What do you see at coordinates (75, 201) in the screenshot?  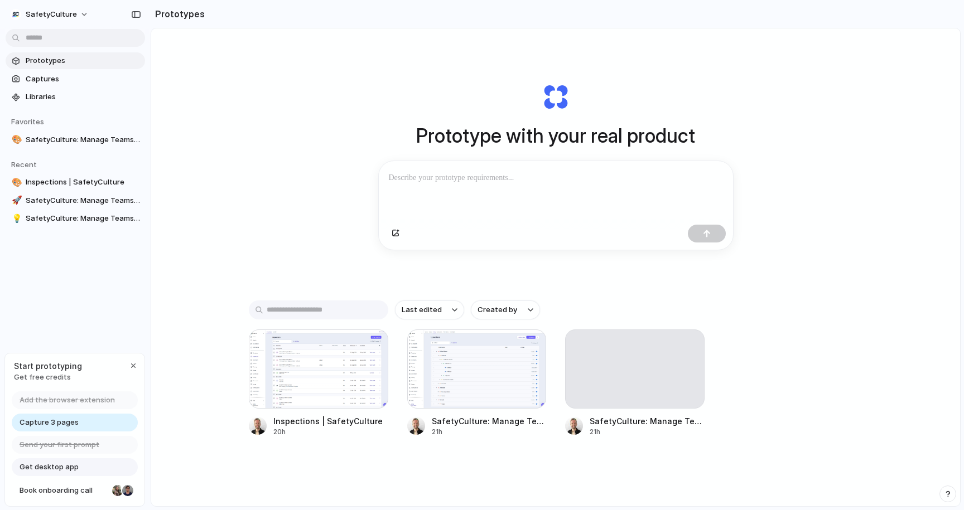 I see `a: 🚀SafetyCulture: Manage Teams and Inspection Data | SafetyCulture` at bounding box center [75, 201].